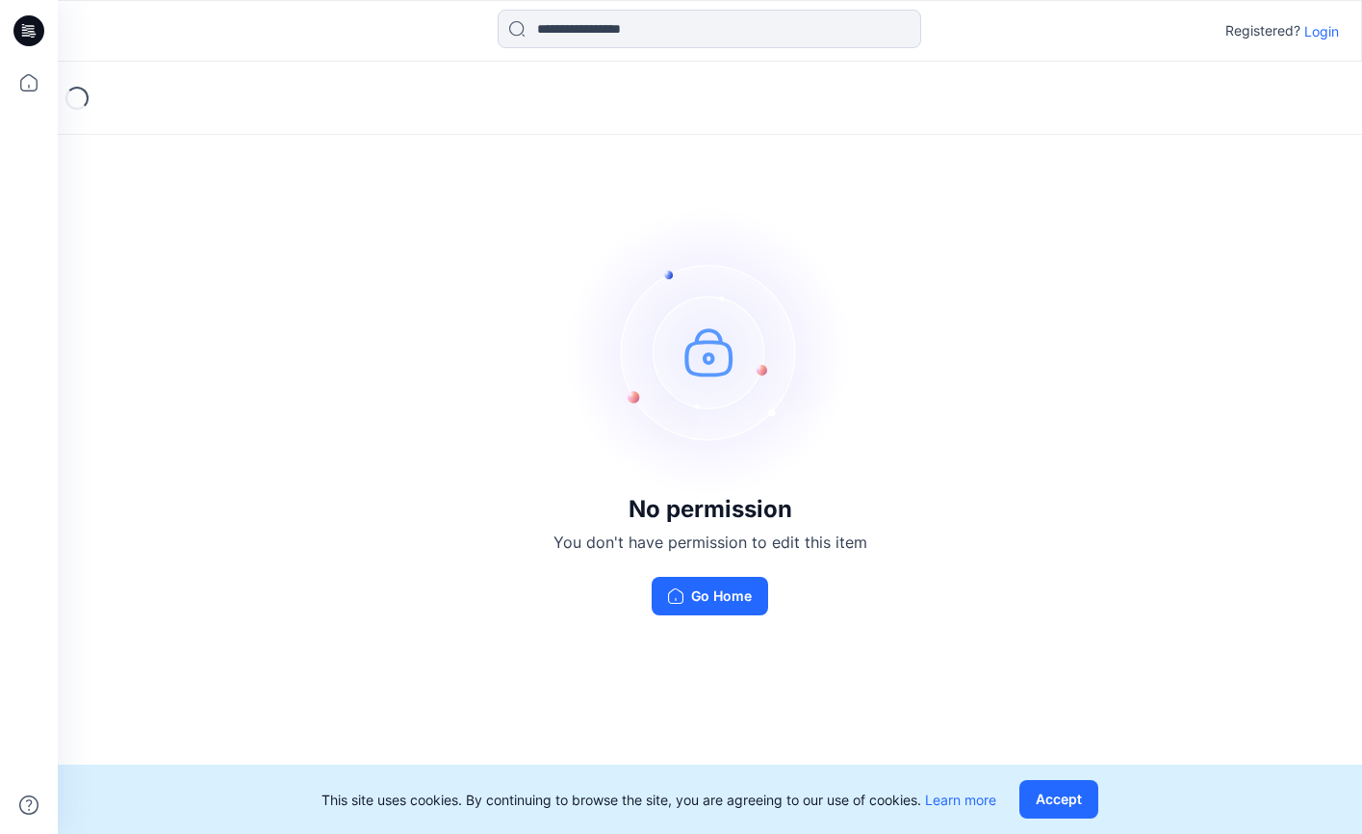  Describe the element at coordinates (710, 596) in the screenshot. I see `a: Go Home` at that location.